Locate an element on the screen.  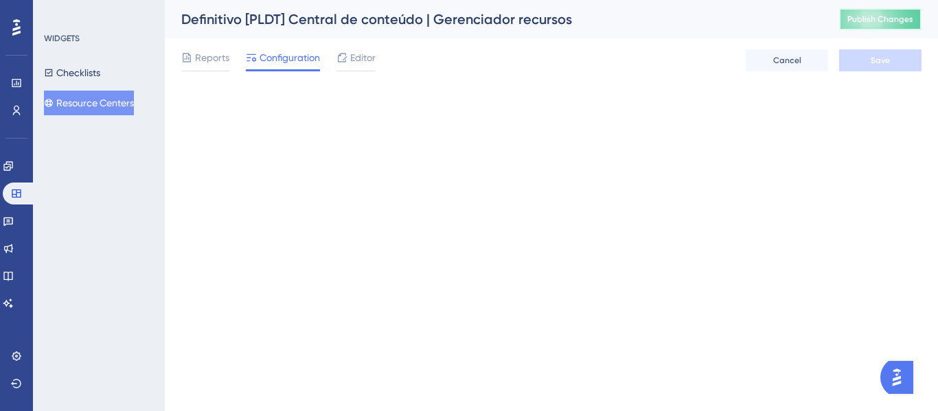
button: Save is located at coordinates (880, 60).